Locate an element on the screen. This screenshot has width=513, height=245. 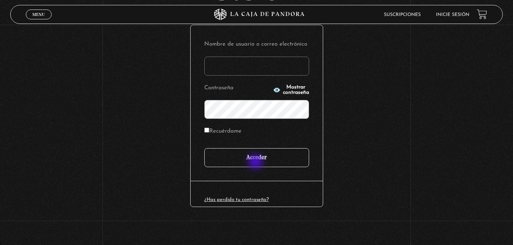
a: Inicie sesión is located at coordinates (453, 15).